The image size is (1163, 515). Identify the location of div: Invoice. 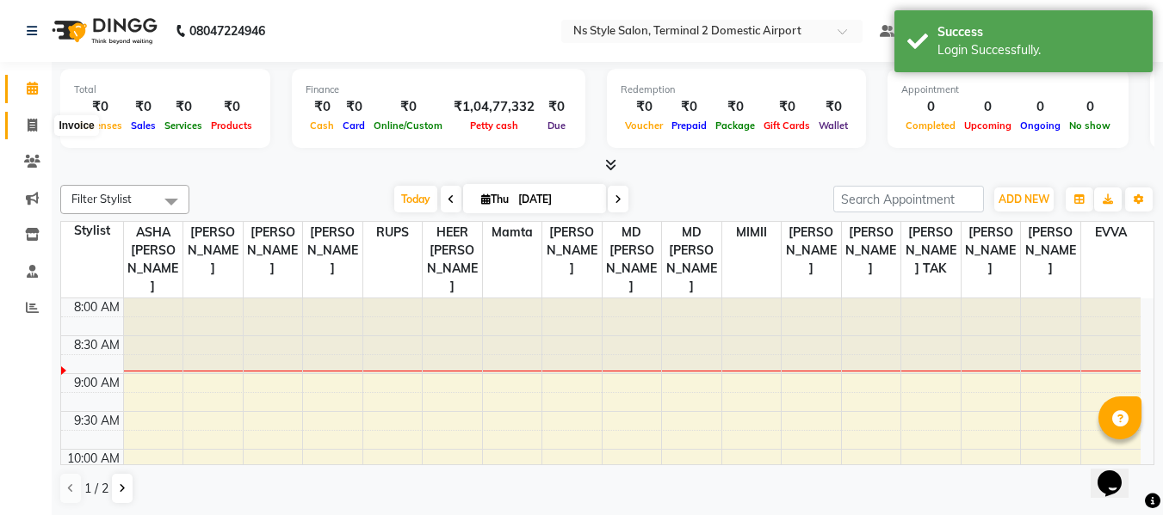
(76, 126).